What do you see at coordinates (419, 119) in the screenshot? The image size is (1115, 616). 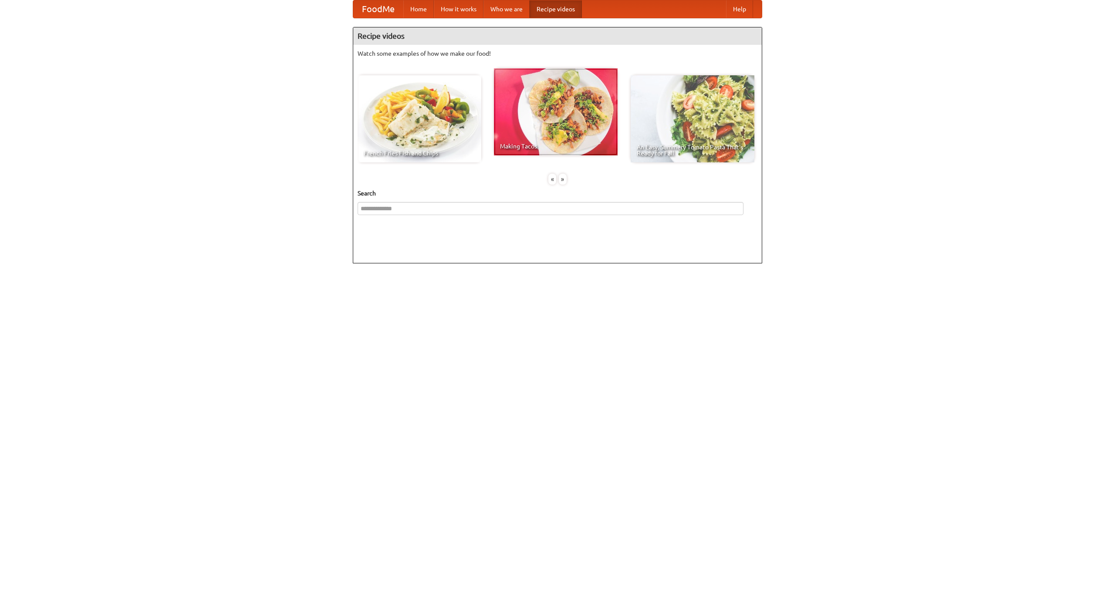 I see `a: French Fries Fish and Chips` at bounding box center [419, 119].